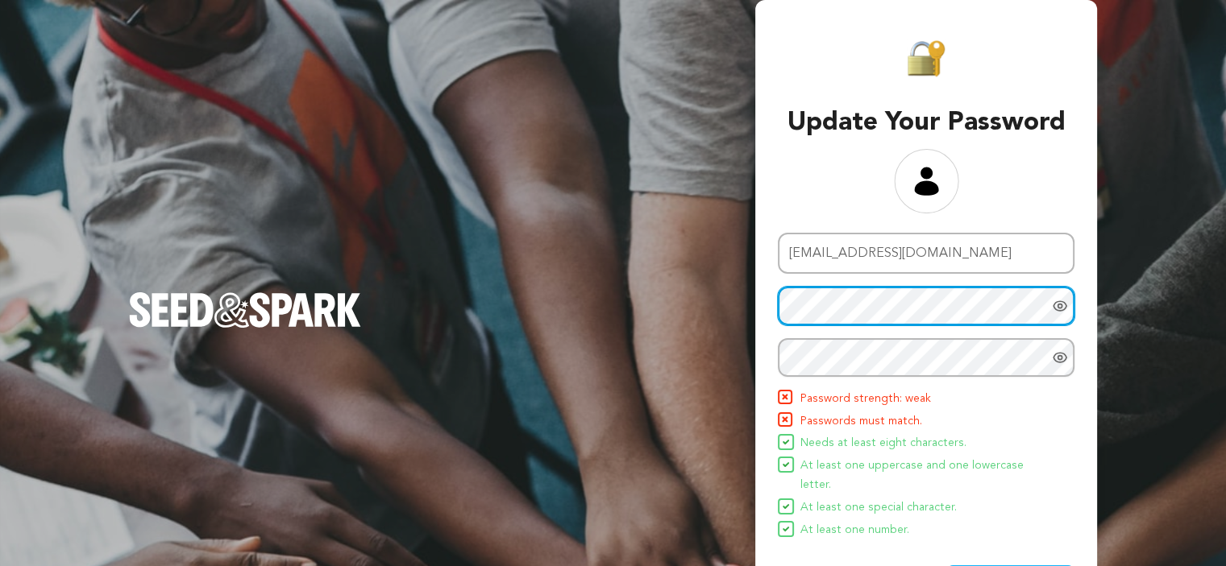 The height and width of the screenshot is (566, 1226). I want to click on h3: Update Your Password, so click(926, 123).